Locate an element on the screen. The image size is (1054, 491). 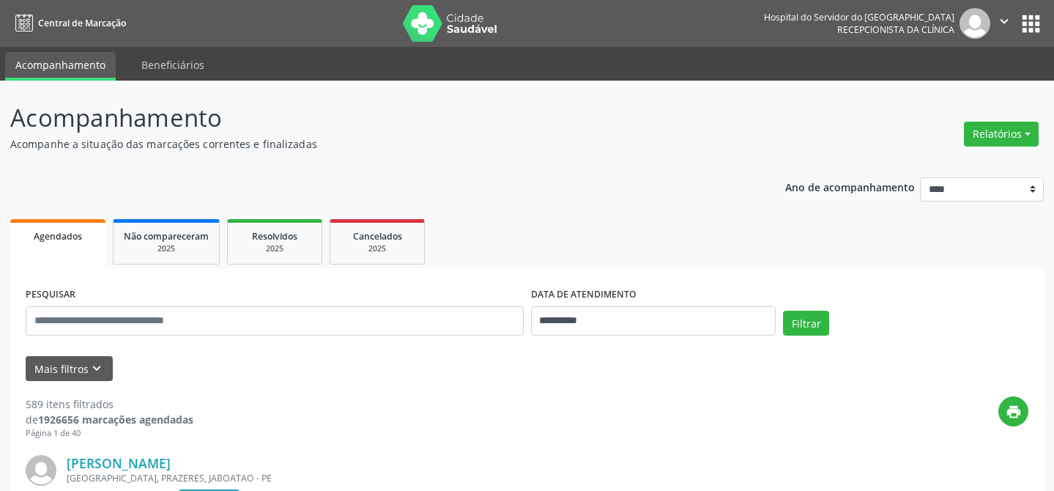
span: Não compareceram is located at coordinates (166, 236).